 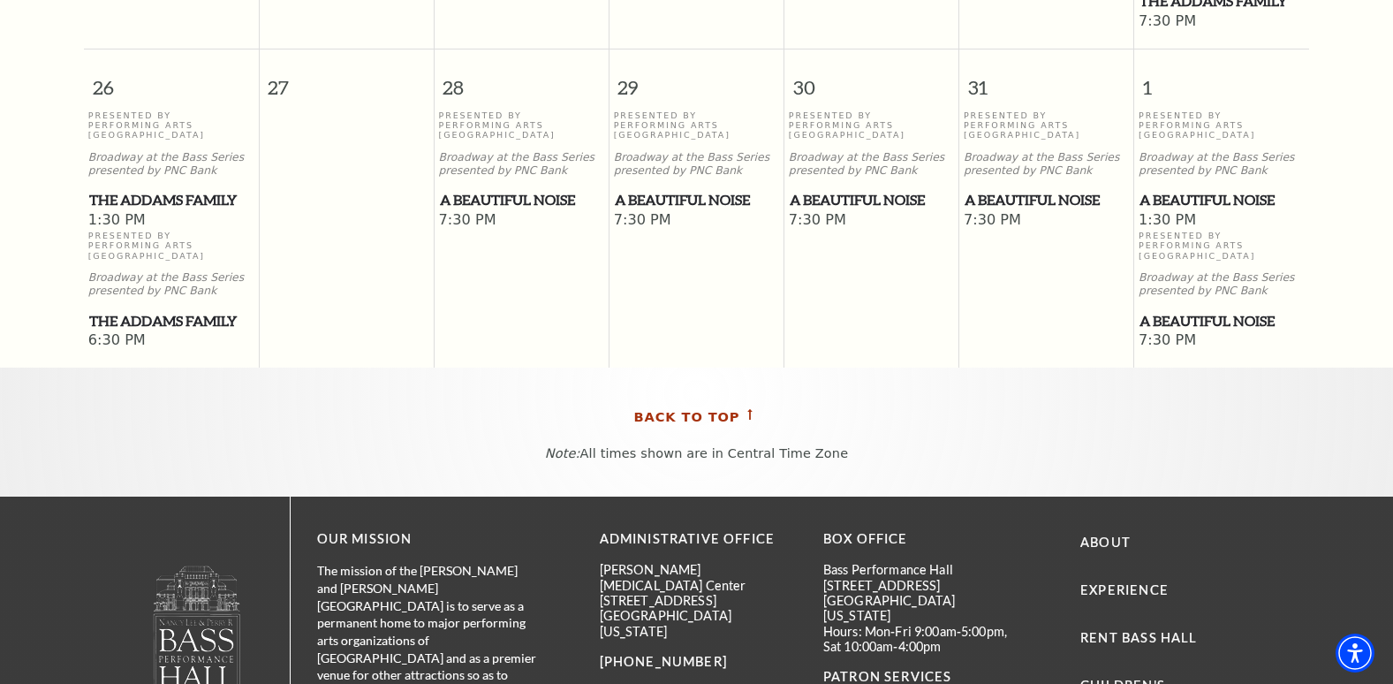 I want to click on span: 6:30 PM, so click(x=171, y=341).